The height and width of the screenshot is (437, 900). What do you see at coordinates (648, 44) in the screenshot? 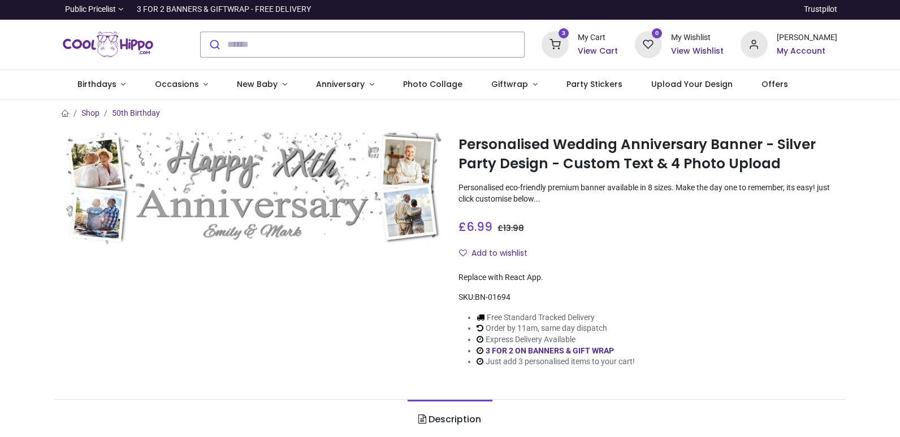
I see `a: 0` at bounding box center [648, 44].